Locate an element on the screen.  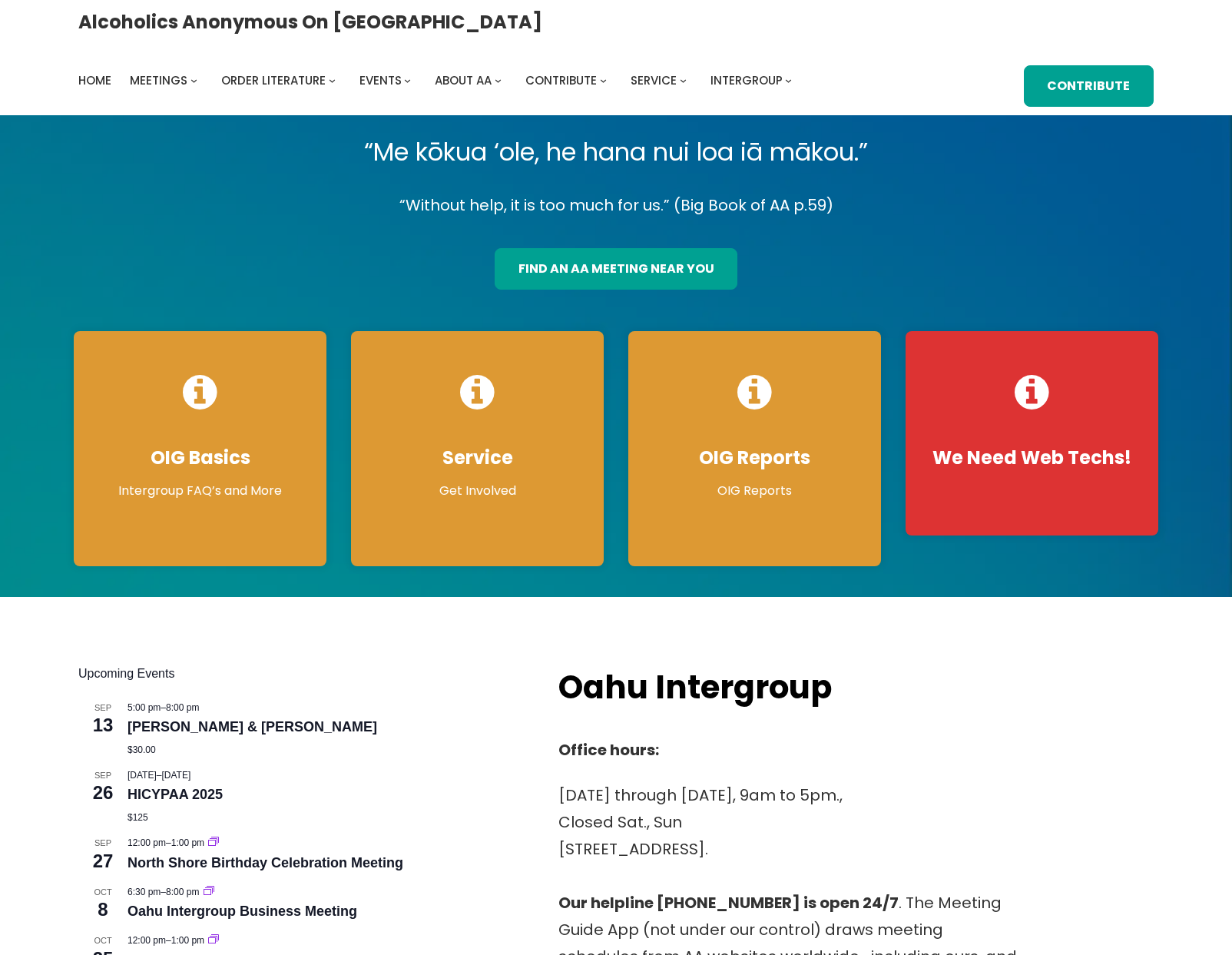
span: $30.00 is located at coordinates (141, 750).